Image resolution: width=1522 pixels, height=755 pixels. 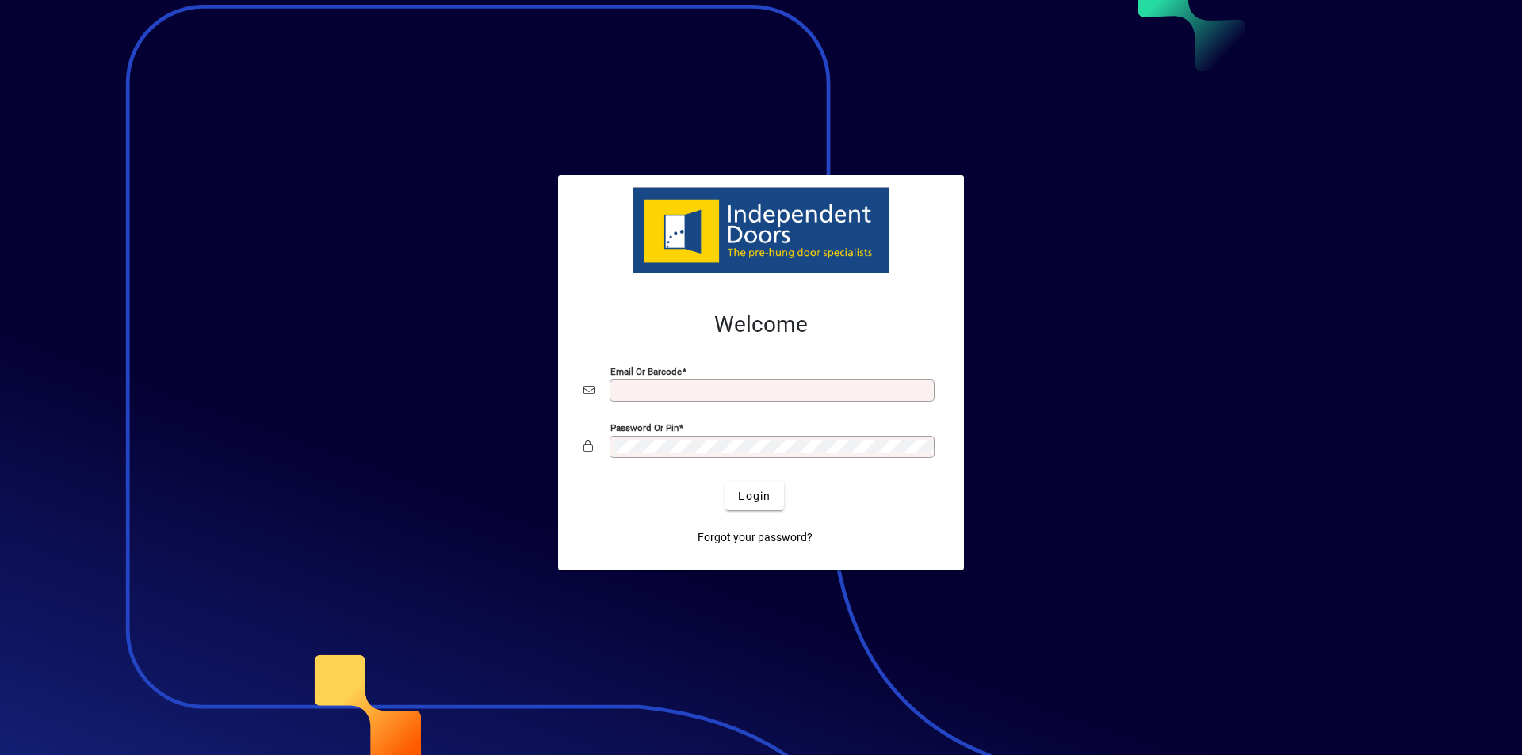 What do you see at coordinates (754, 496) in the screenshot?
I see `button: Login` at bounding box center [754, 496].